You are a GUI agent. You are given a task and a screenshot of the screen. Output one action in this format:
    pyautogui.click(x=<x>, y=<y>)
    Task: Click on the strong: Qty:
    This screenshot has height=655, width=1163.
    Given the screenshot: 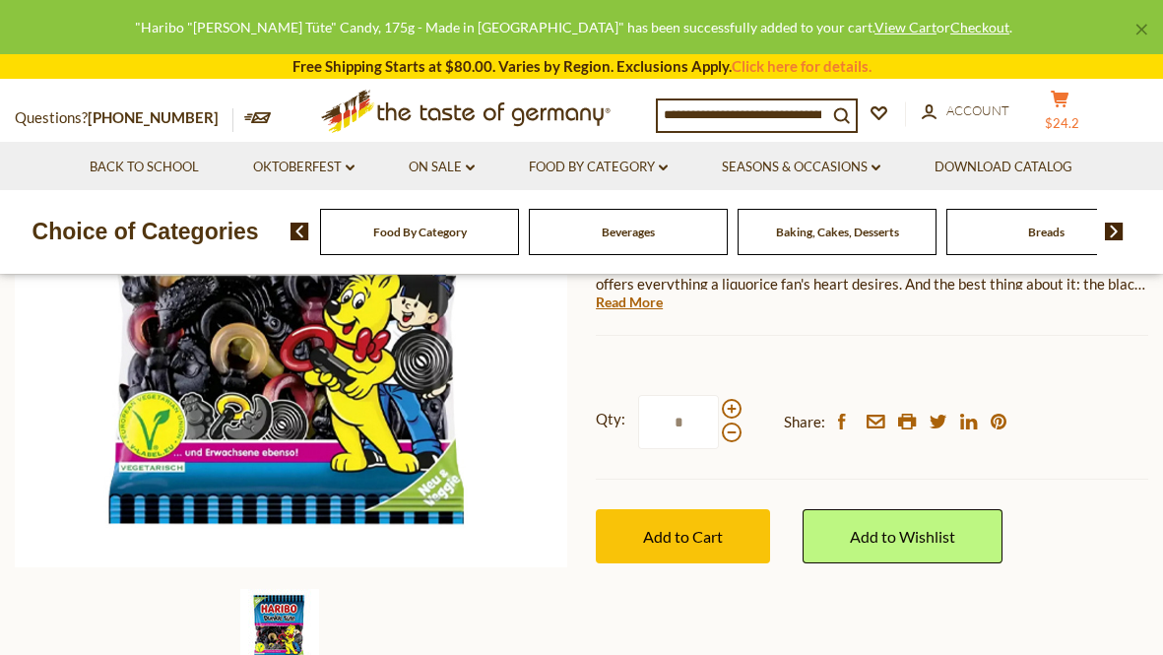 What is the action you would take?
    pyautogui.click(x=611, y=419)
    